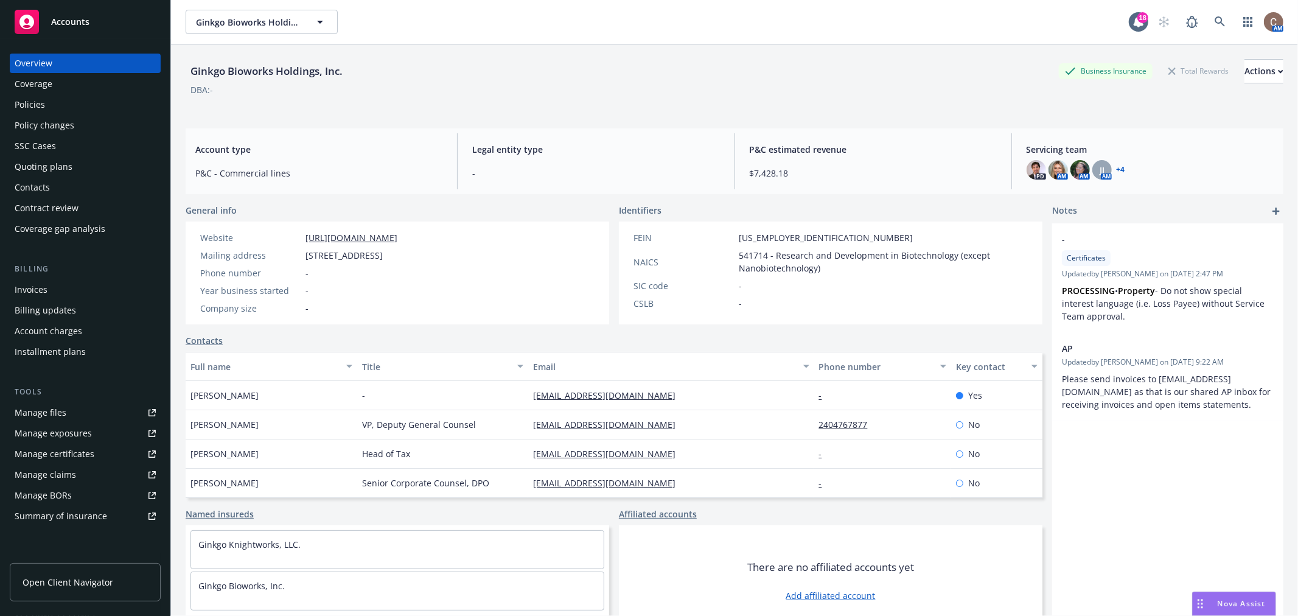 The image size is (1298, 616). I want to click on div: Coverage gap analysis, so click(60, 229).